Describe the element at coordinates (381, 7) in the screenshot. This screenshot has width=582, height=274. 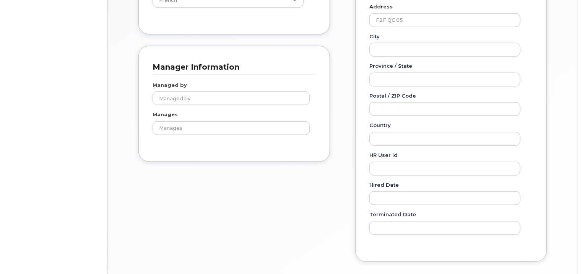
I see `label: Address` at that location.